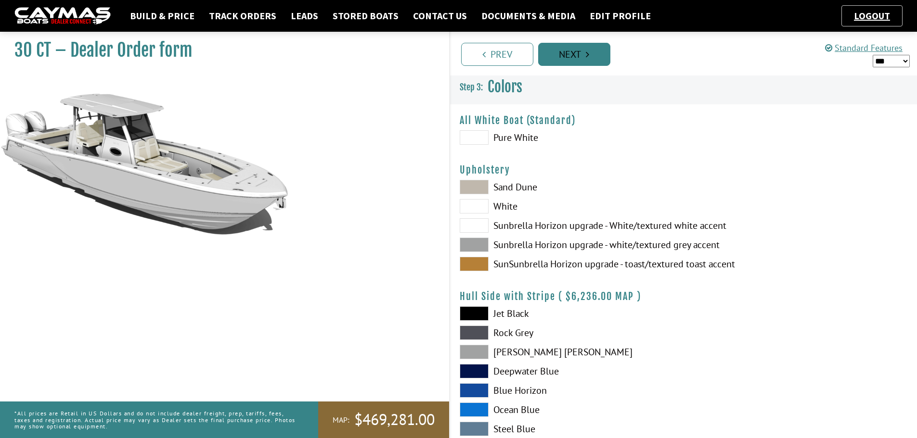 This screenshot has width=917, height=438. What do you see at coordinates (566, 206) in the screenshot?
I see `label: White` at bounding box center [566, 206].